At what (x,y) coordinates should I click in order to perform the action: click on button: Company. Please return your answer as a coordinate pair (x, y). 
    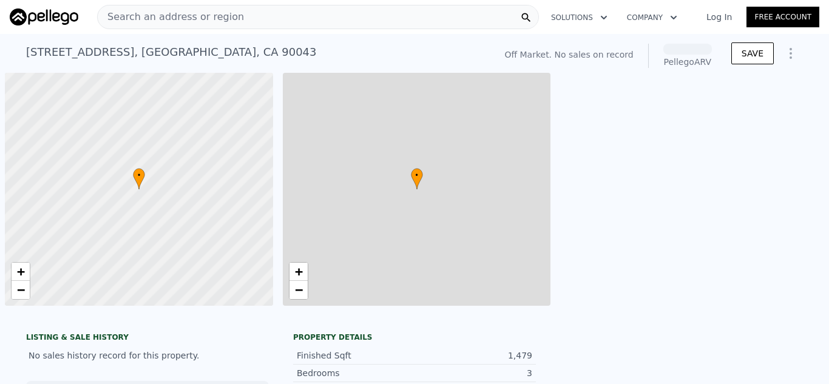
    Looking at the image, I should click on (652, 18).